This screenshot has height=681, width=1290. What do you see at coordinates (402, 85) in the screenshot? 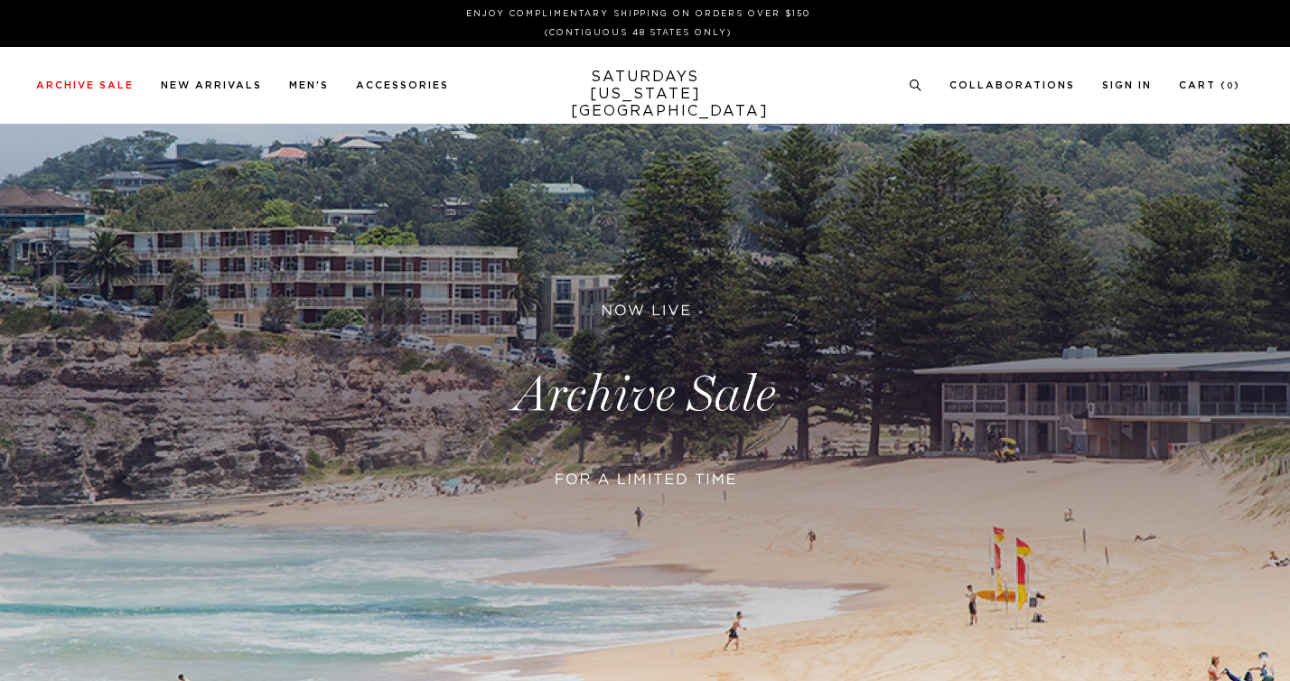
I see `a: Accessories` at bounding box center [402, 85].